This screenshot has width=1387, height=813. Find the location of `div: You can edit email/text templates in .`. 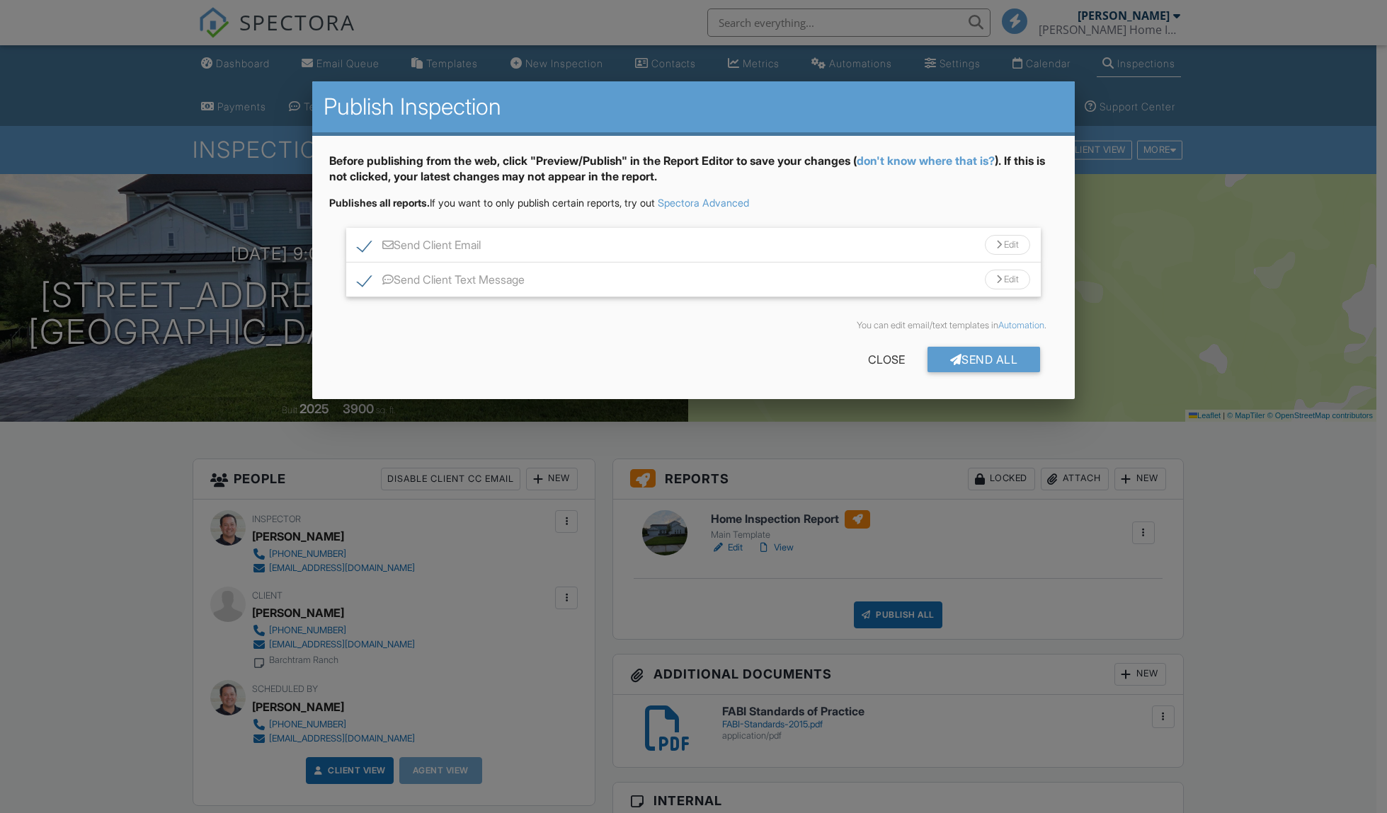

div: You can edit email/text templates in . is located at coordinates (693, 326).